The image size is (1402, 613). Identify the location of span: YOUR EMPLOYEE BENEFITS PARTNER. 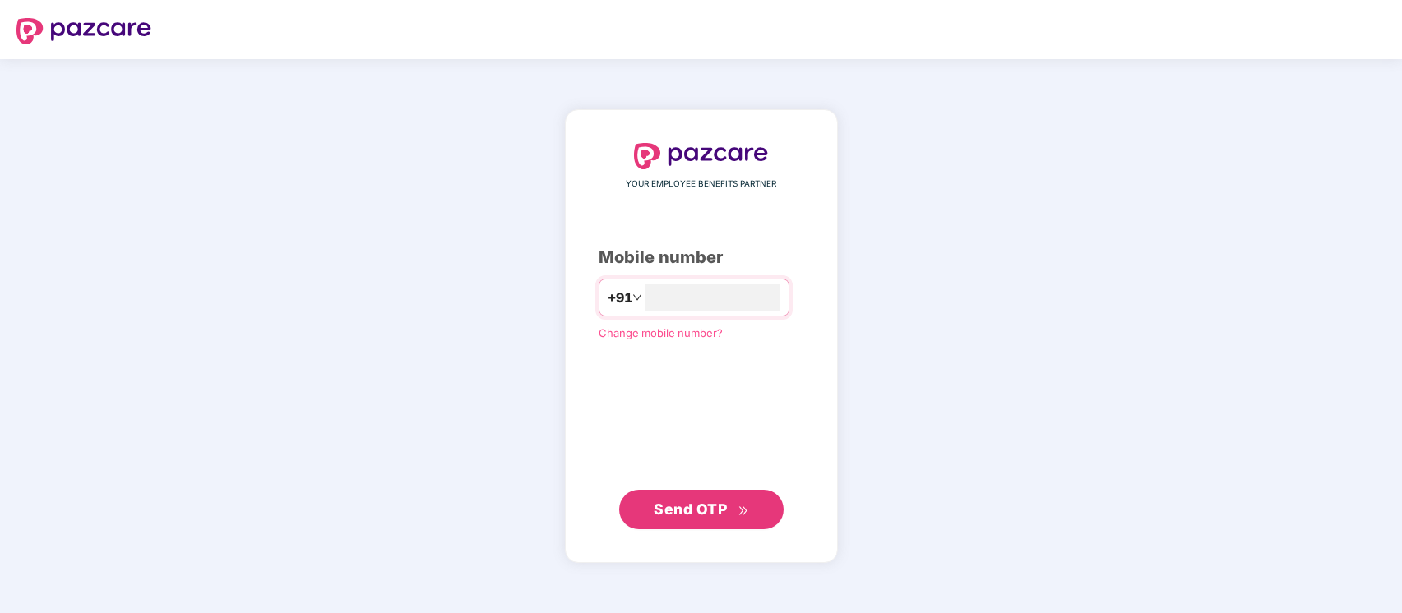
(701, 184).